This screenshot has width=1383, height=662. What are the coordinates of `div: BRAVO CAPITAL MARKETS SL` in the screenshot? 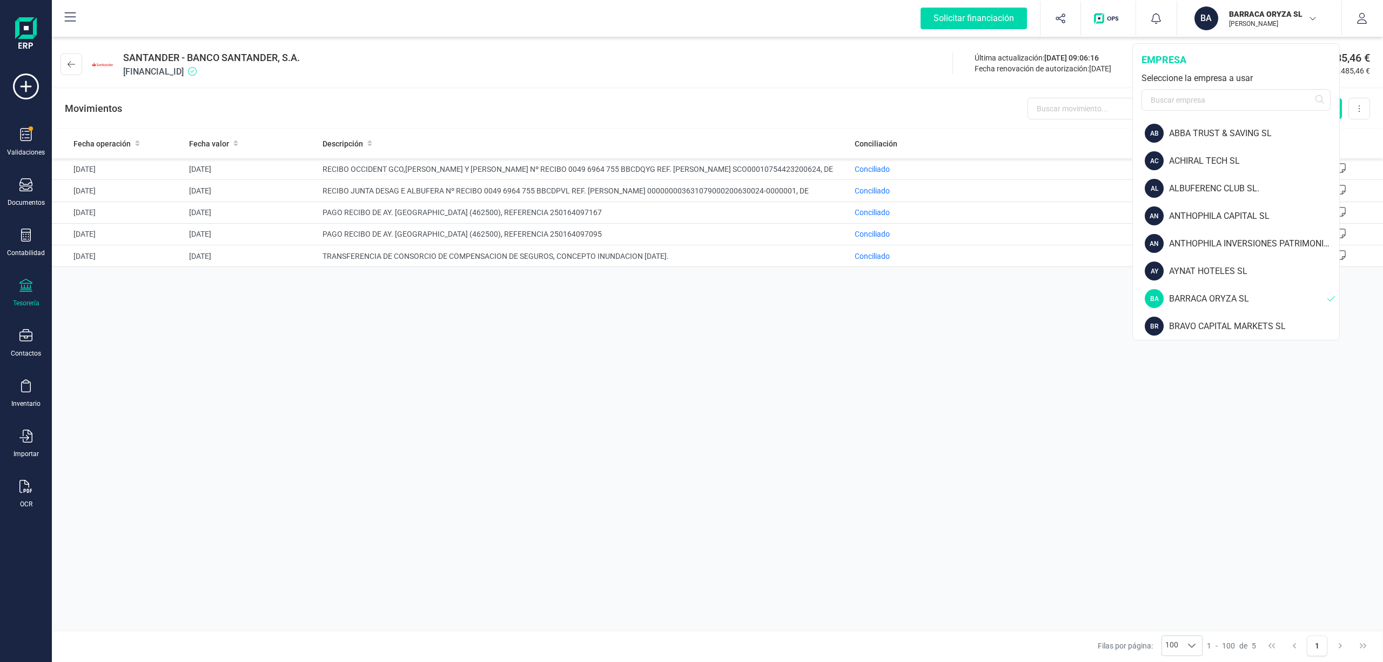 It's located at (1254, 326).